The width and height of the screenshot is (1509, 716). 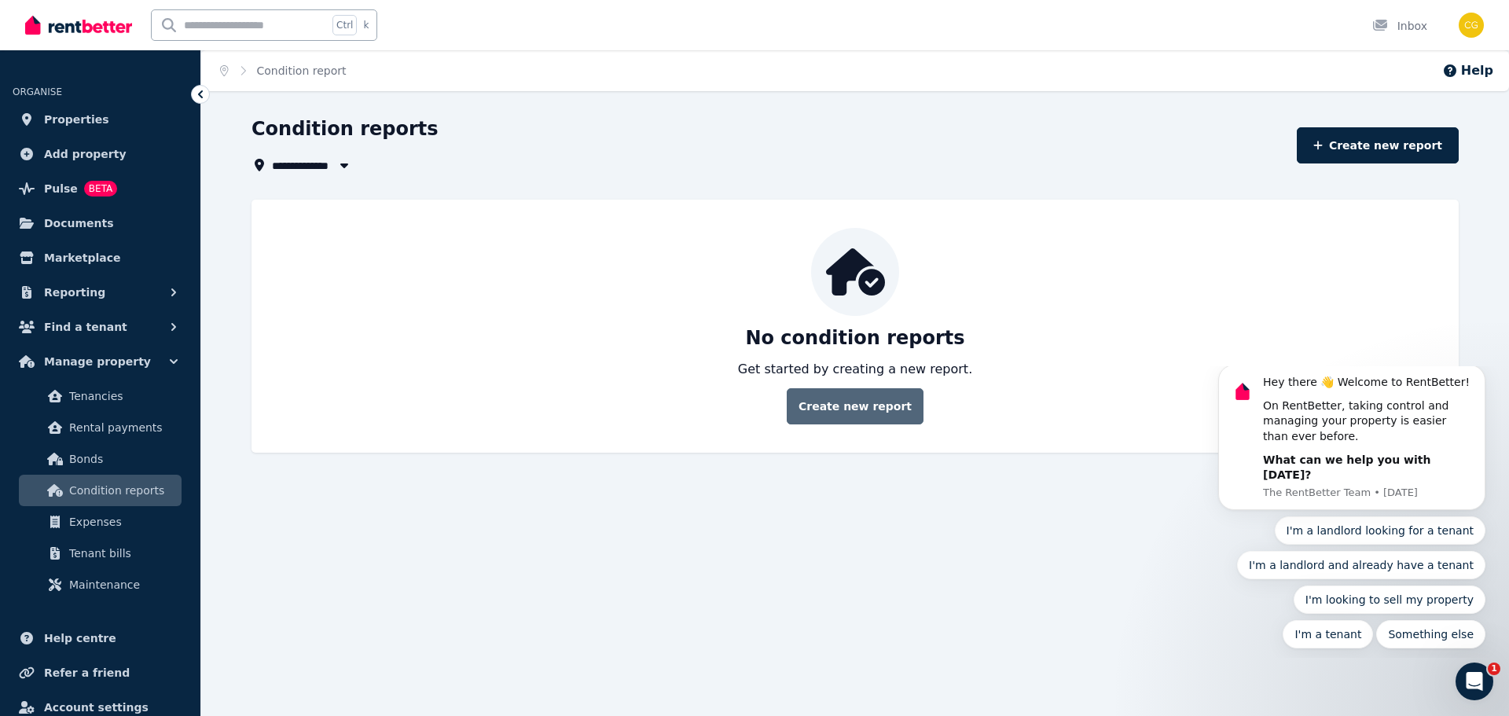 I want to click on button: Quick reply: I'm a landlord and already have a tenant, so click(x=167, y=199).